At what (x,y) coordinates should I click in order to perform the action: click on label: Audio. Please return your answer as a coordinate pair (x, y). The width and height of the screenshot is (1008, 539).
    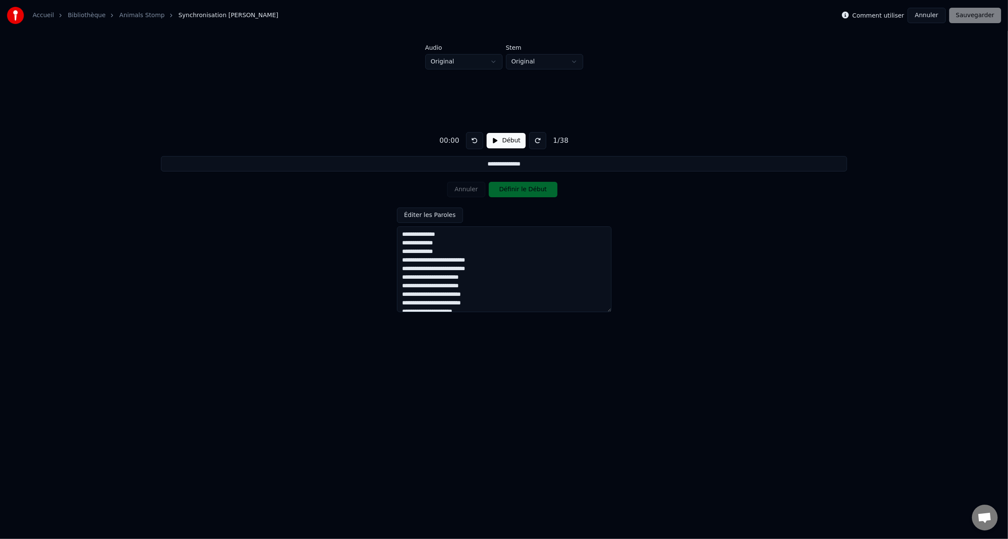
    Looking at the image, I should click on (464, 48).